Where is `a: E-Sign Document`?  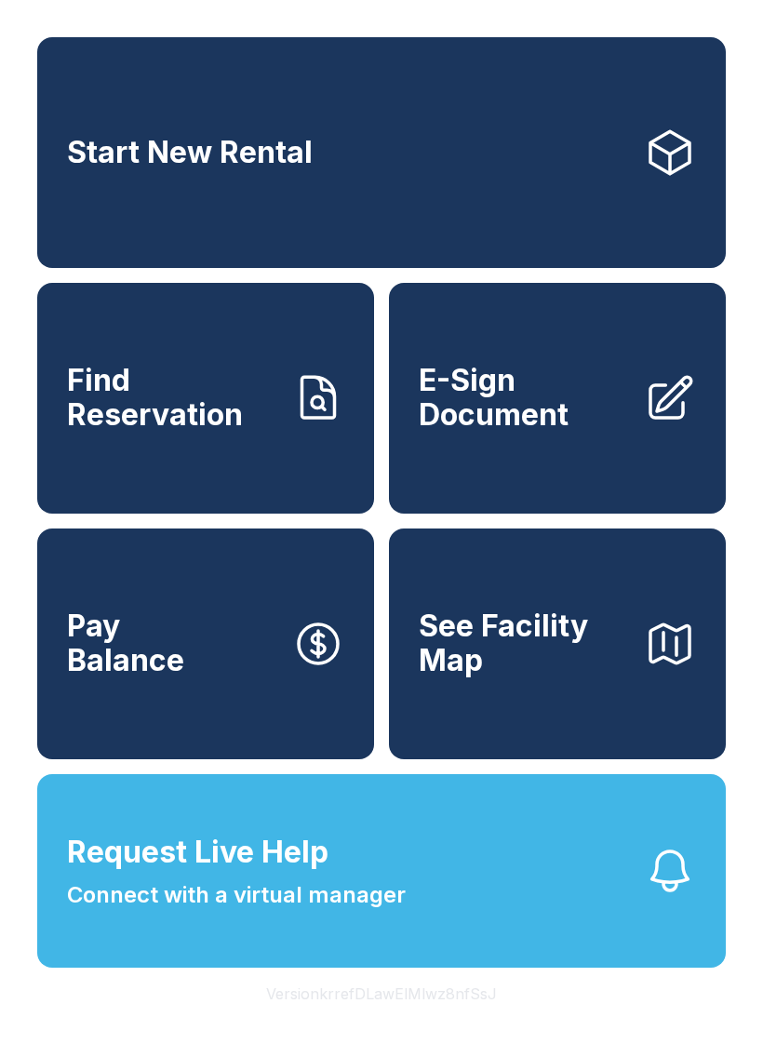 a: E-Sign Document is located at coordinates (558, 398).